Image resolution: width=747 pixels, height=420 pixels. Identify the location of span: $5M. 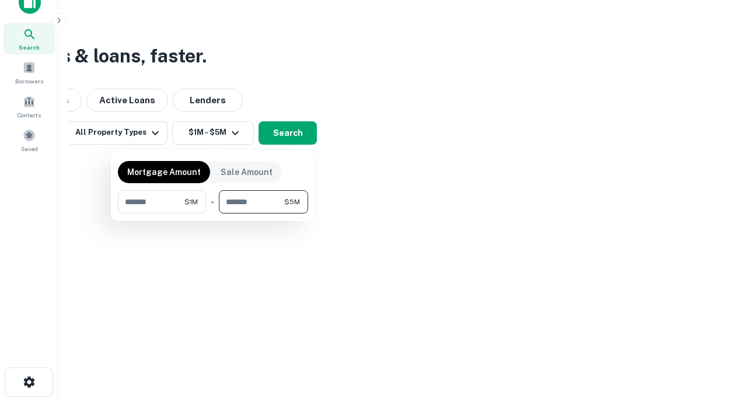
(292, 202).